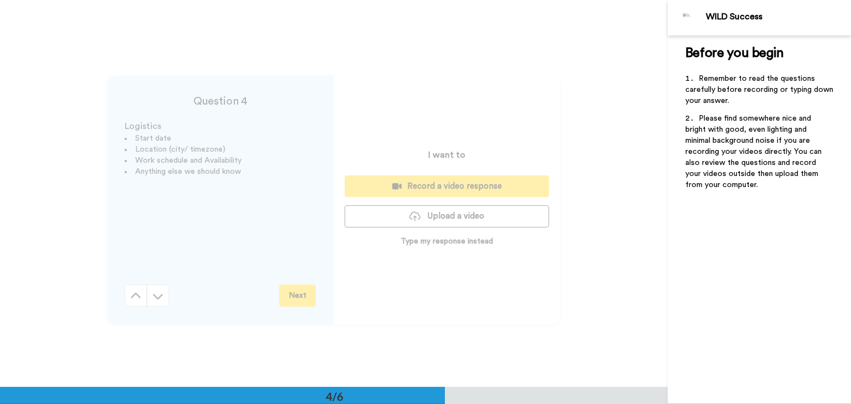  What do you see at coordinates (446, 155) in the screenshot?
I see `p: I want to` at bounding box center [446, 155].